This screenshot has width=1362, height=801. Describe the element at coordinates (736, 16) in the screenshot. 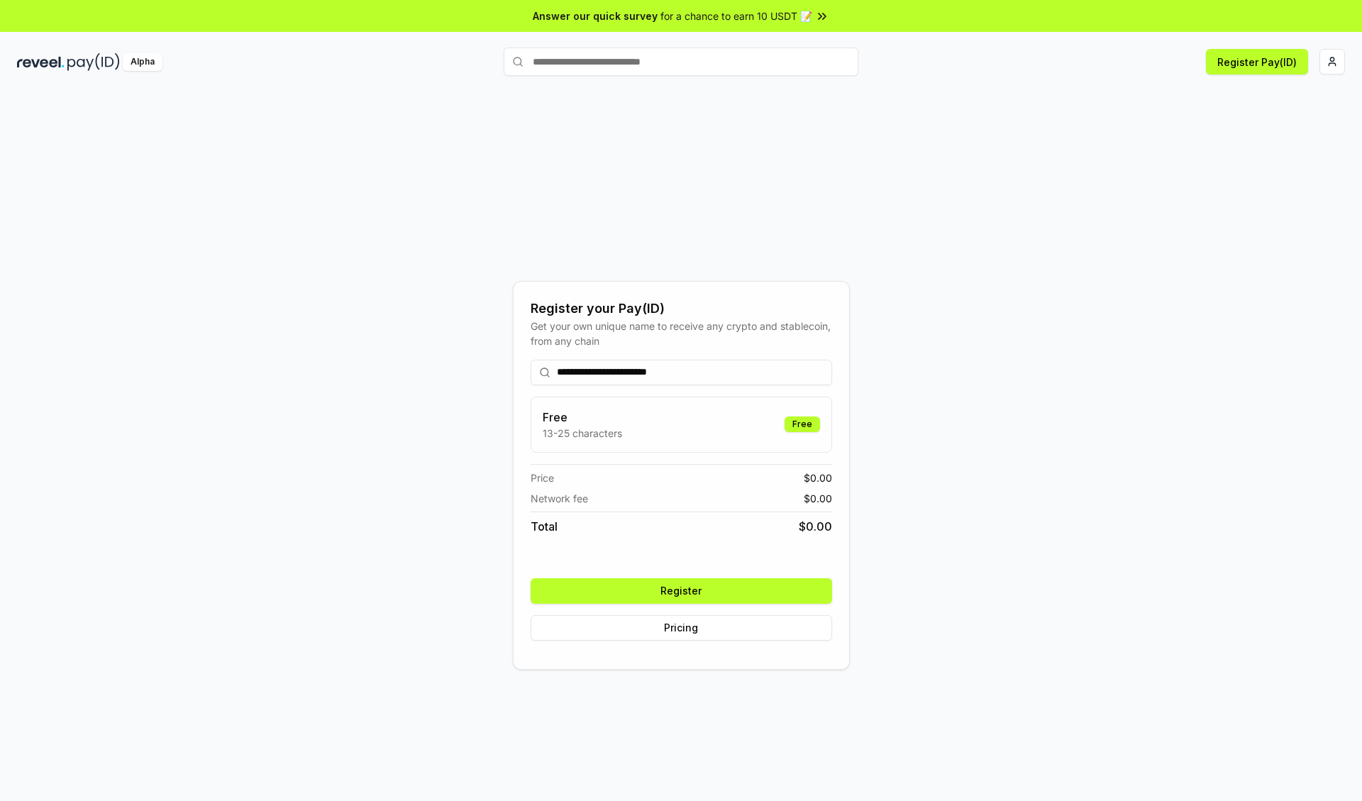

I see `span: for a chance to earn 10 USDT 📝` at that location.